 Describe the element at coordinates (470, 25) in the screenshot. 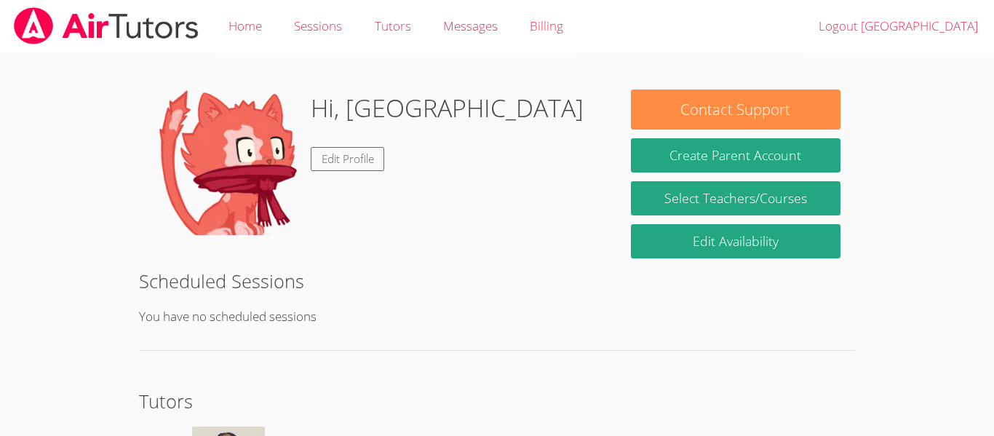

I see `span: Messages` at that location.